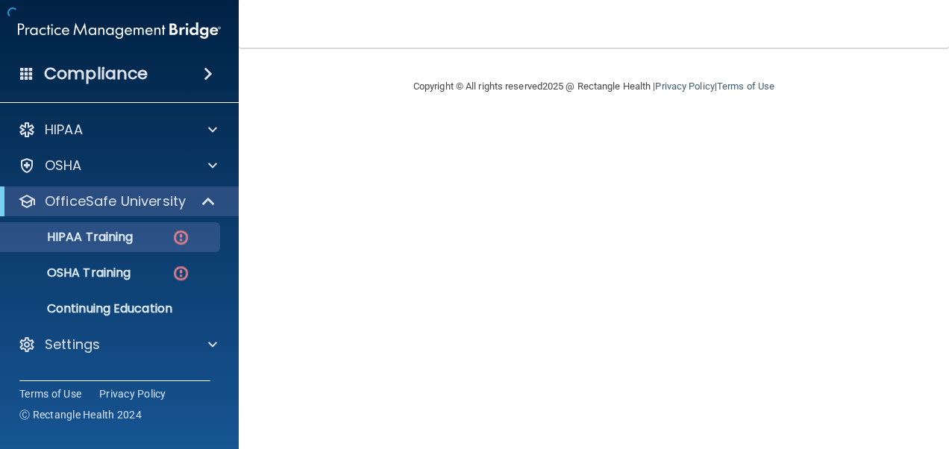  Describe the element at coordinates (63, 166) in the screenshot. I see `p: OSHA` at that location.